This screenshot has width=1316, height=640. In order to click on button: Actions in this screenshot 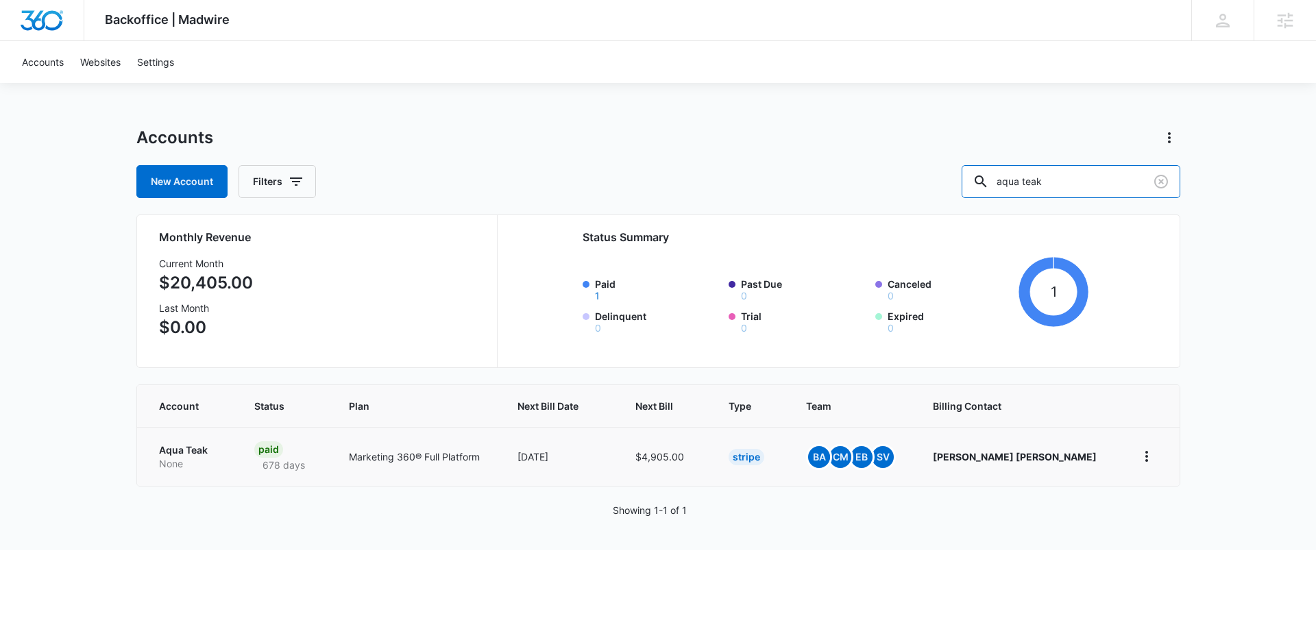, I will do `click(1169, 138)`.